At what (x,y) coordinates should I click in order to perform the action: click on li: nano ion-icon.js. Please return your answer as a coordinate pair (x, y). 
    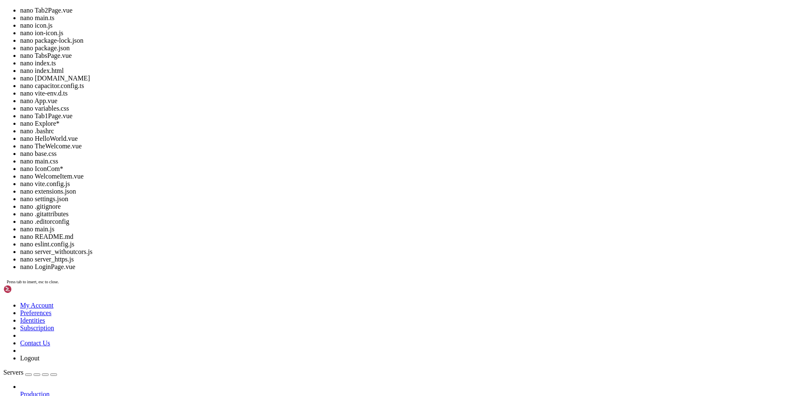
    Looking at the image, I should click on (411, 33).